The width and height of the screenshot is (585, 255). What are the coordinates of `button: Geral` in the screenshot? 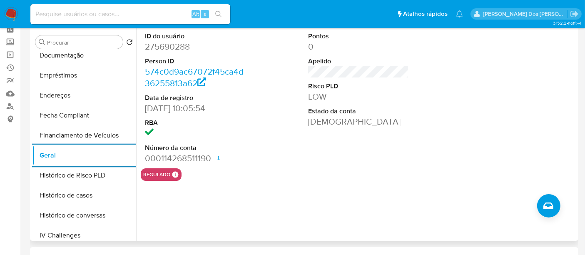 It's located at (84, 155).